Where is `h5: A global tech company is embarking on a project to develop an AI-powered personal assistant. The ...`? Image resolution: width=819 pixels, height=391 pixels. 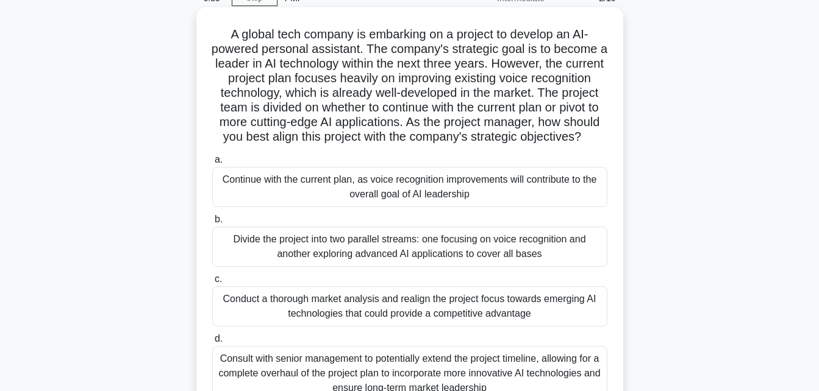
h5: A global tech company is embarking on a project to develop an AI-powered personal assistant. The ... is located at coordinates (410, 86).